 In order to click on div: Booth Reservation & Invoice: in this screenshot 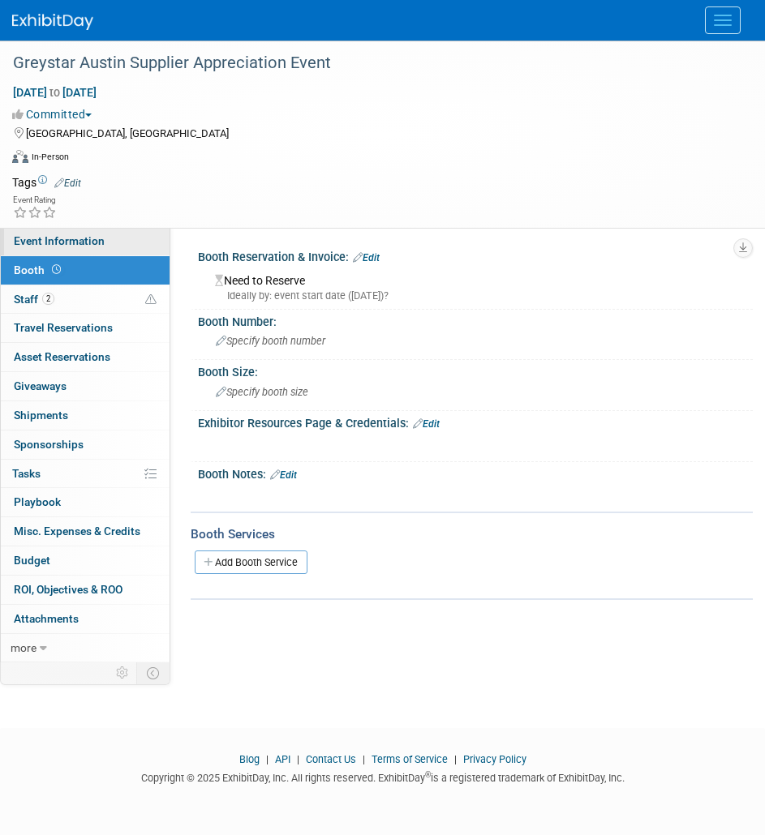, I will do `click(475, 255)`.